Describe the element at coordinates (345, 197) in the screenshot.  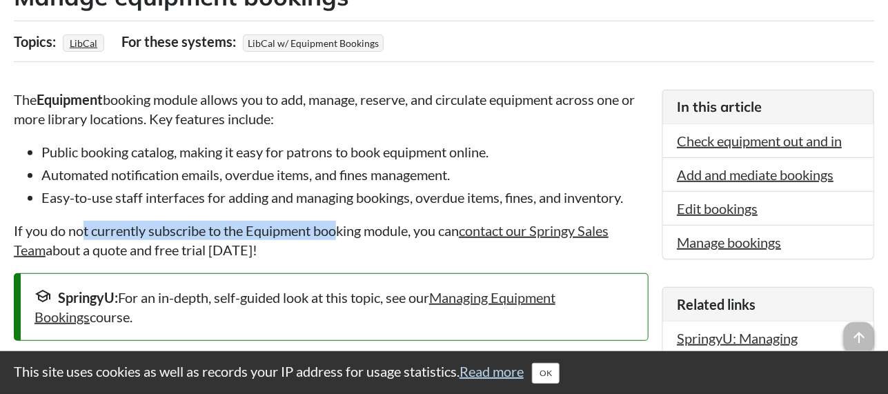
I see `li: Easy-to-use staff interfaces for adding and managing bookings, overdue items, fines, and inventory.` at that location.